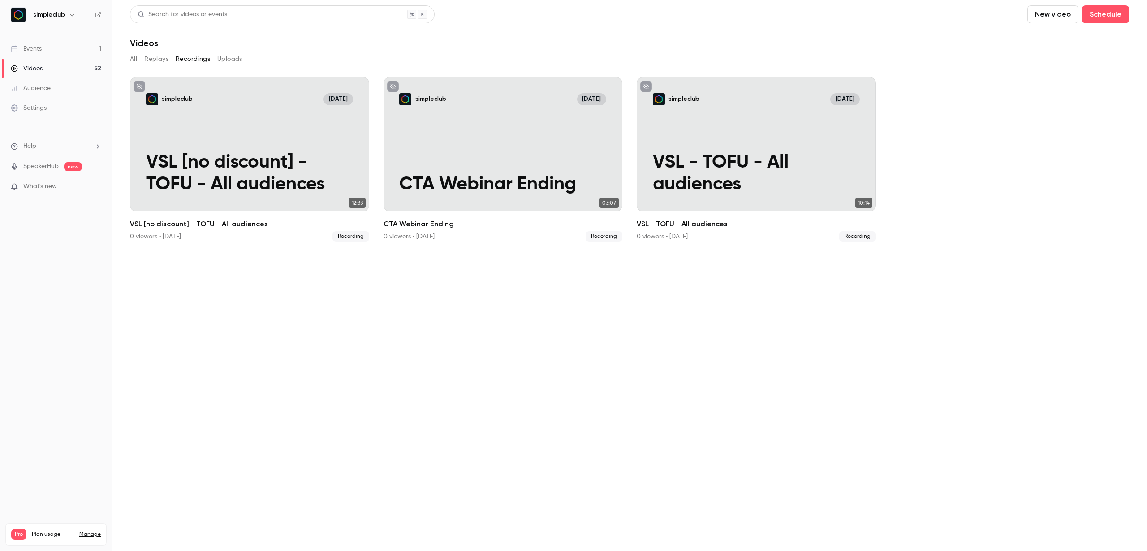 The width and height of the screenshot is (1147, 551). I want to click on span: Plan usage, so click(53, 535).